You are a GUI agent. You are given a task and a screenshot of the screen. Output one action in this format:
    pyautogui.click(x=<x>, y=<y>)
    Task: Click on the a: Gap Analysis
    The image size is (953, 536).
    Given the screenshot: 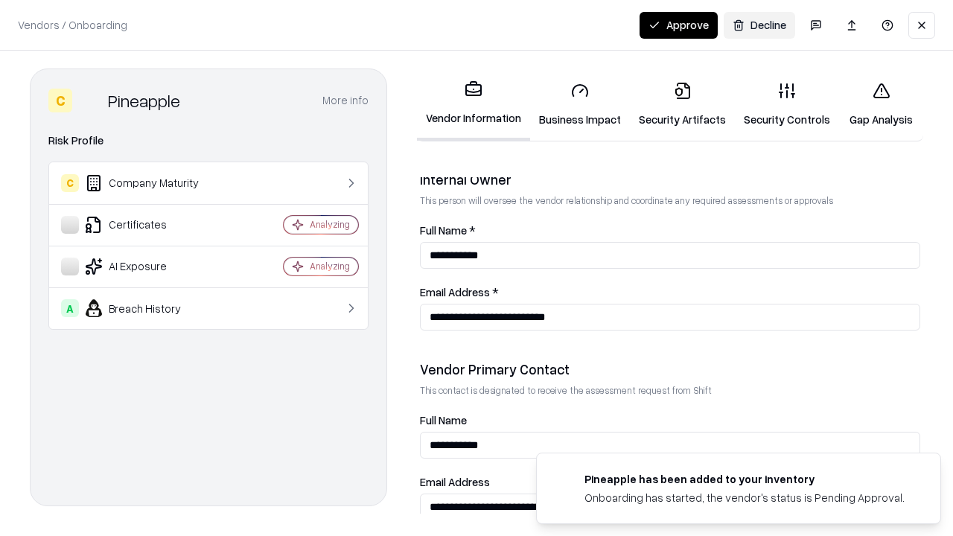 What is the action you would take?
    pyautogui.click(x=881, y=104)
    